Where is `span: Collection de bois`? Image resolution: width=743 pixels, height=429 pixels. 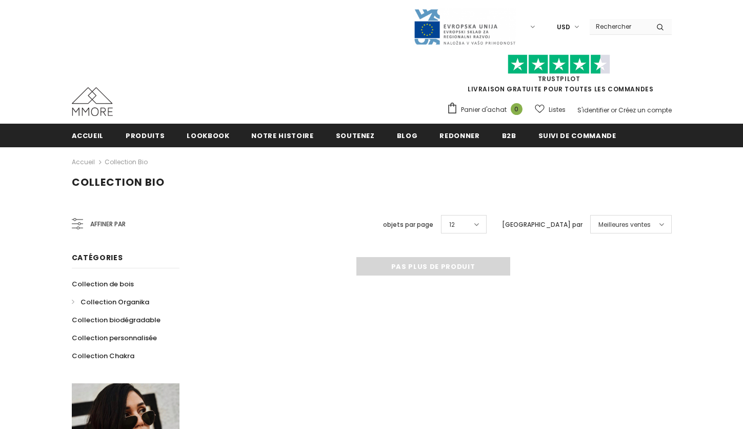
span: Collection de bois is located at coordinates (103, 284).